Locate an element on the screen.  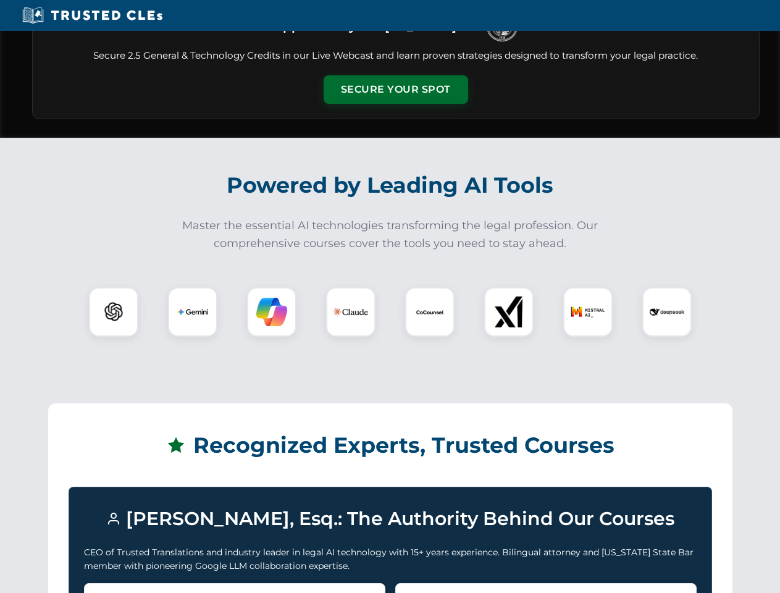
div: ChatGPT is located at coordinates (114, 312).